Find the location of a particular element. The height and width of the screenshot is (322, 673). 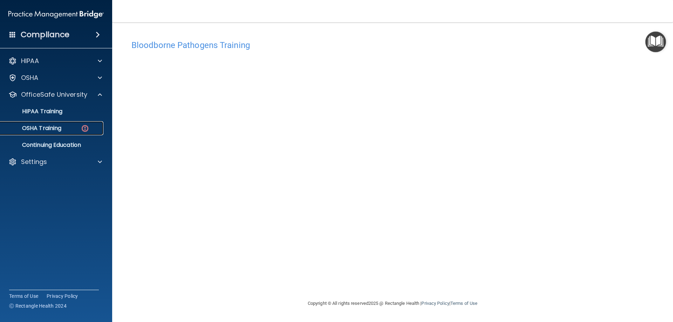

img: PMB logo is located at coordinates (56, 14).